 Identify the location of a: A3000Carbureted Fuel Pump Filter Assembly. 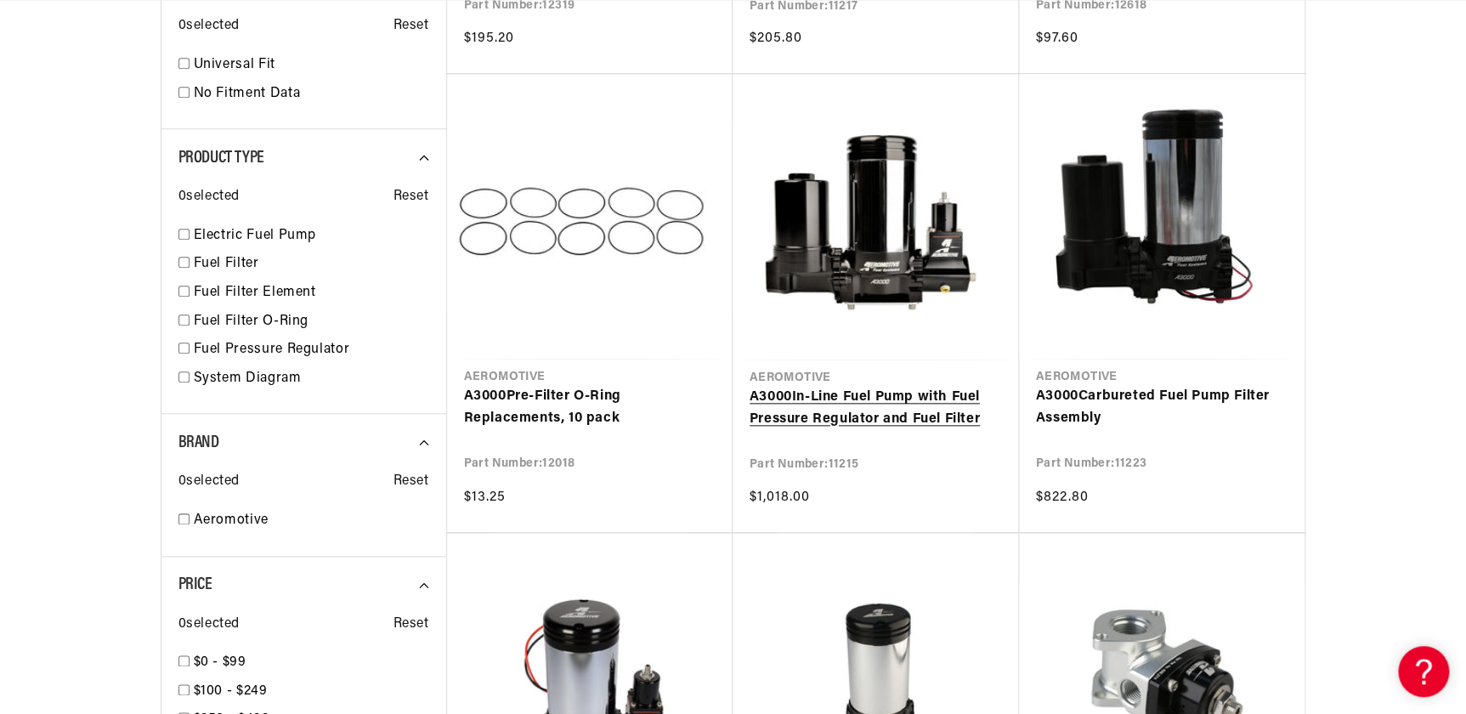
(1161, 407).